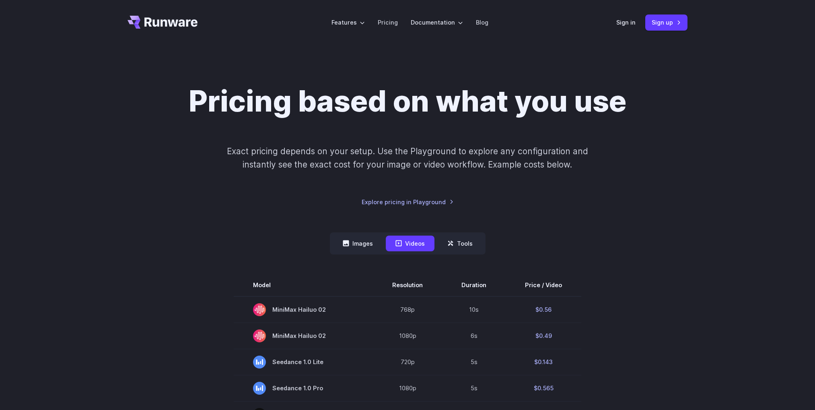 This screenshot has width=815, height=410. I want to click on button: Videos, so click(410, 243).